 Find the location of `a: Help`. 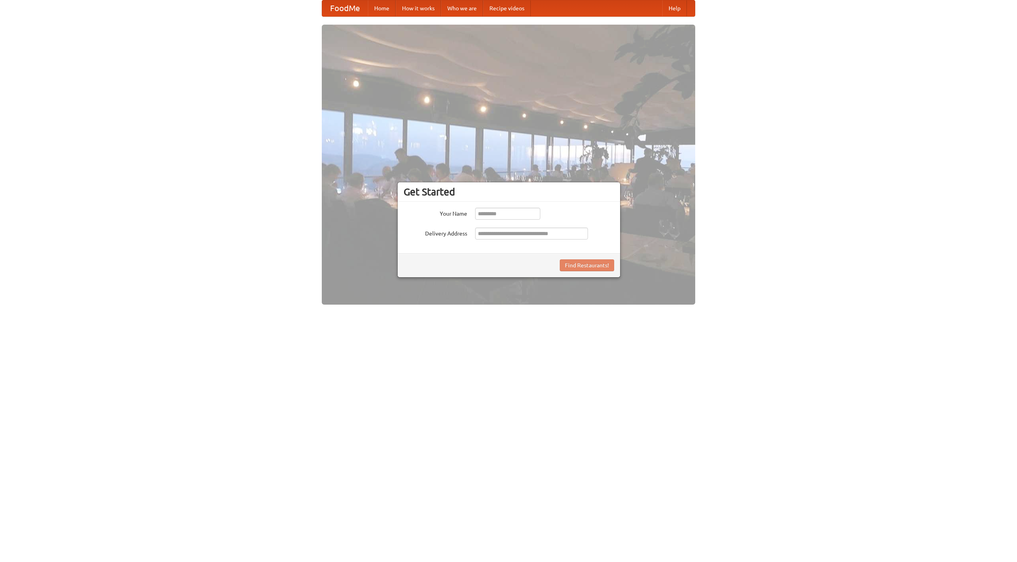

a: Help is located at coordinates (674, 8).